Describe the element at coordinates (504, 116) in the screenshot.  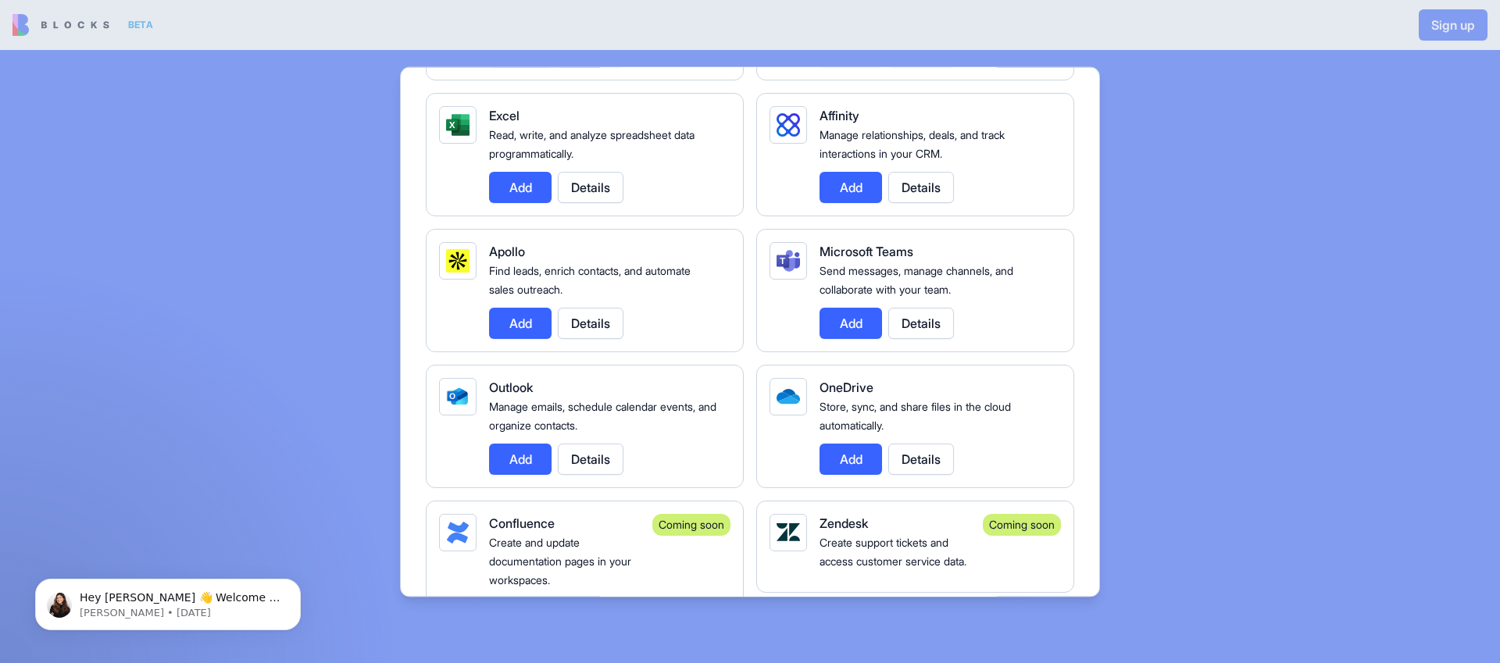
I see `span: Excel` at that location.